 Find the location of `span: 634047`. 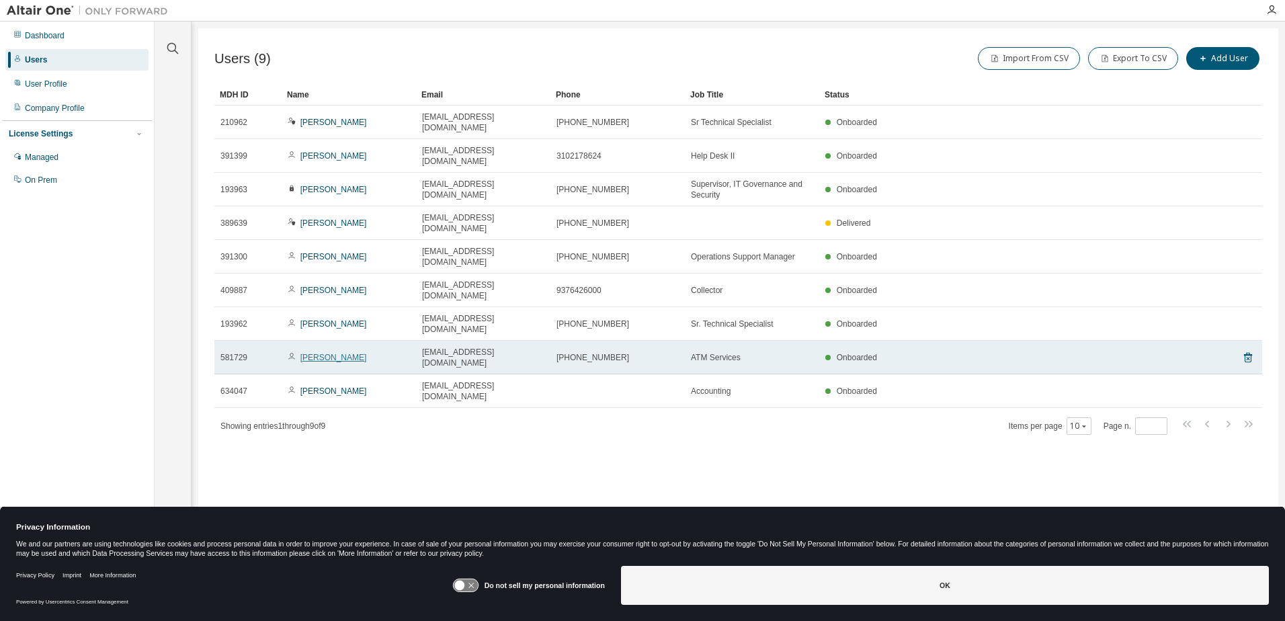

span: 634047 is located at coordinates (234, 391).